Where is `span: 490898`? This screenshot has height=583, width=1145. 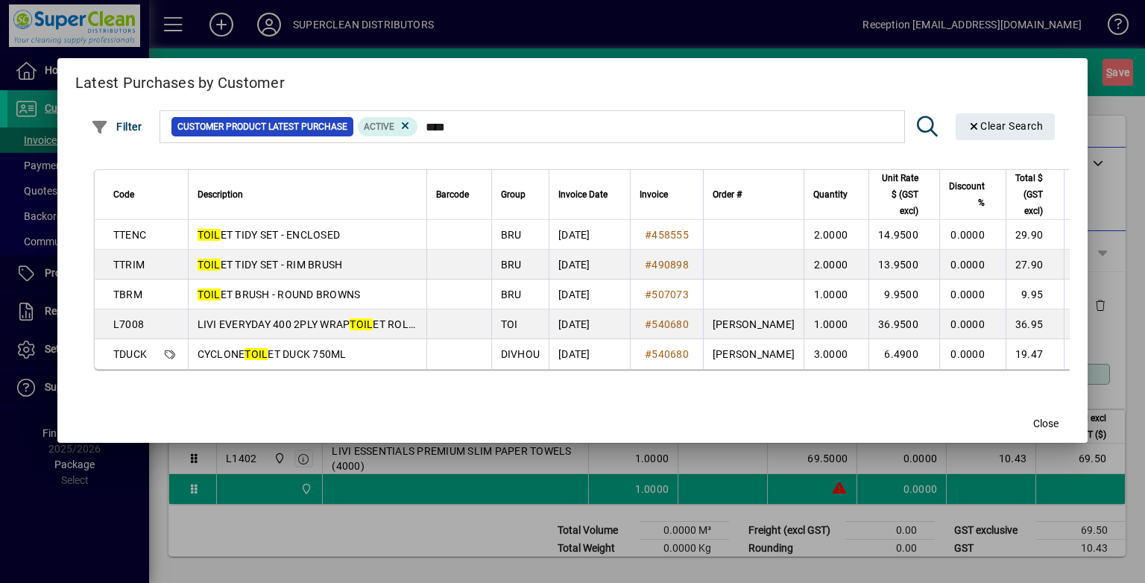
span: 490898 is located at coordinates (670, 265).